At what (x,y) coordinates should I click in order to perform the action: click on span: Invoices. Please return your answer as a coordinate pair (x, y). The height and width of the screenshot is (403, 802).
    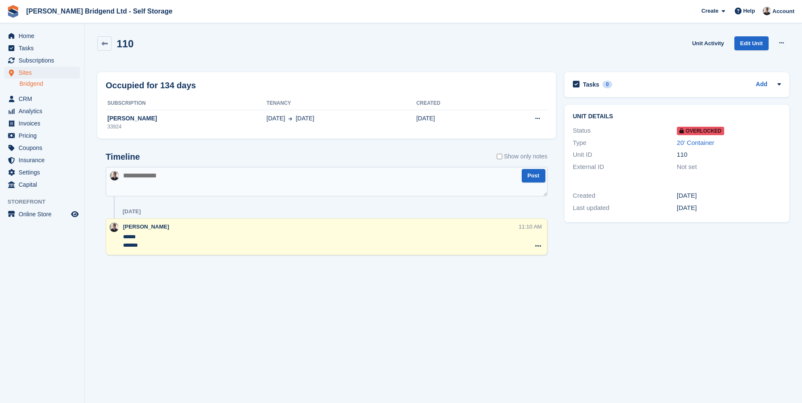
    Looking at the image, I should click on (44, 123).